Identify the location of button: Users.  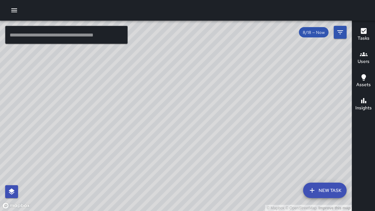
(363, 58).